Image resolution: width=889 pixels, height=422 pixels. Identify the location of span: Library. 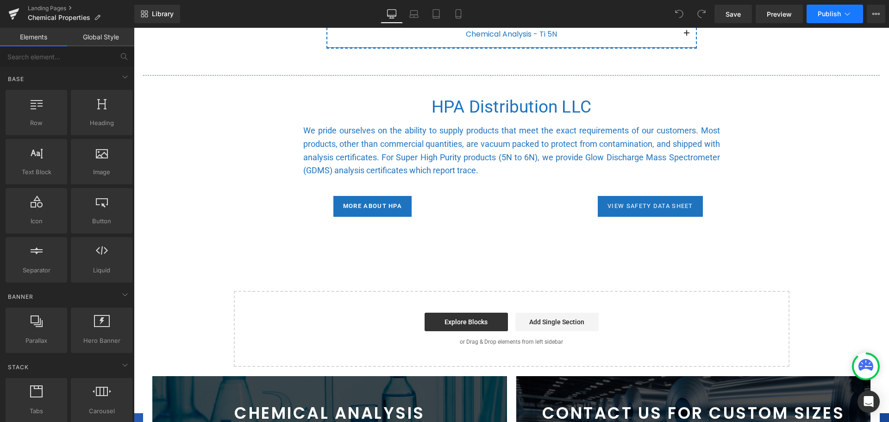
(162, 14).